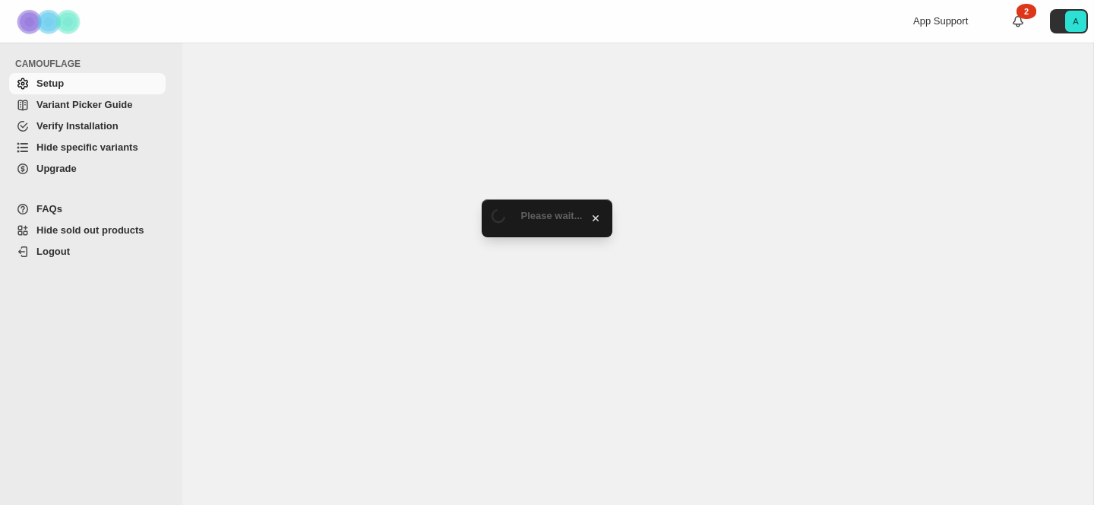  What do you see at coordinates (53, 251) in the screenshot?
I see `span: Logout` at bounding box center [53, 251].